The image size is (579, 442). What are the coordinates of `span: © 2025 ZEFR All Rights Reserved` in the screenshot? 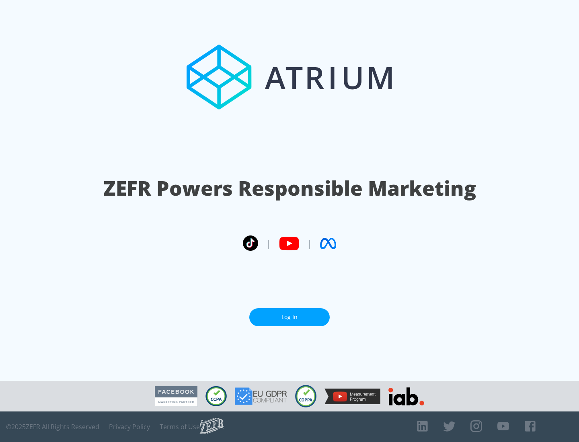 It's located at (53, 427).